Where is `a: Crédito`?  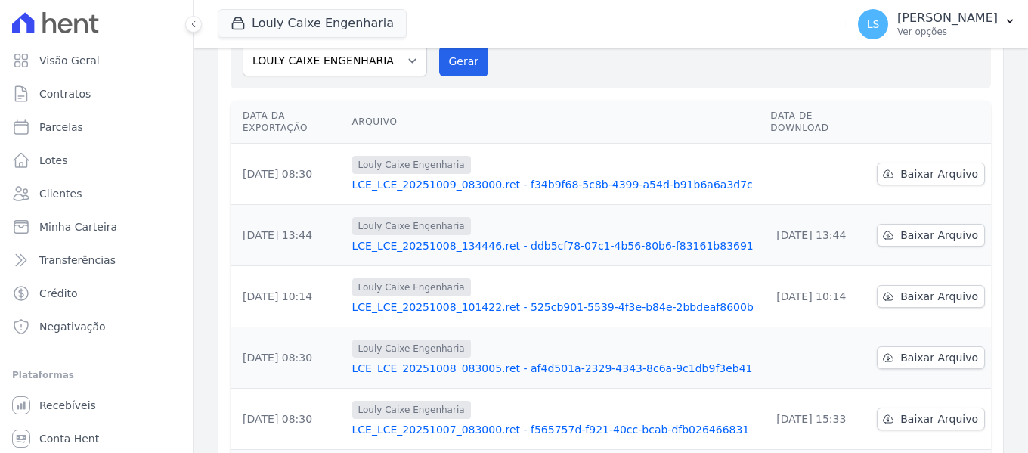 a: Crédito is located at coordinates (96, 293).